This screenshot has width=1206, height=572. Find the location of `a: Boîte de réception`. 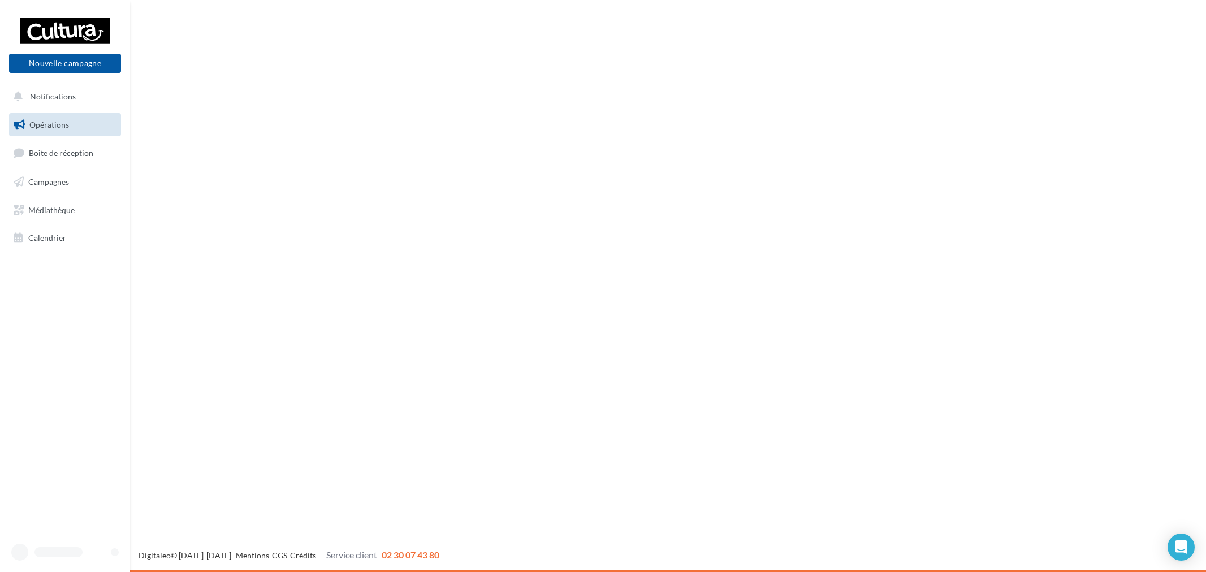

a: Boîte de réception is located at coordinates (65, 153).